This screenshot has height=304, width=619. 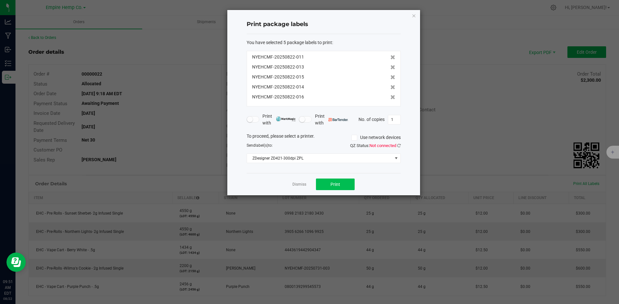 I want to click on span: No. of copies, so click(x=371, y=119).